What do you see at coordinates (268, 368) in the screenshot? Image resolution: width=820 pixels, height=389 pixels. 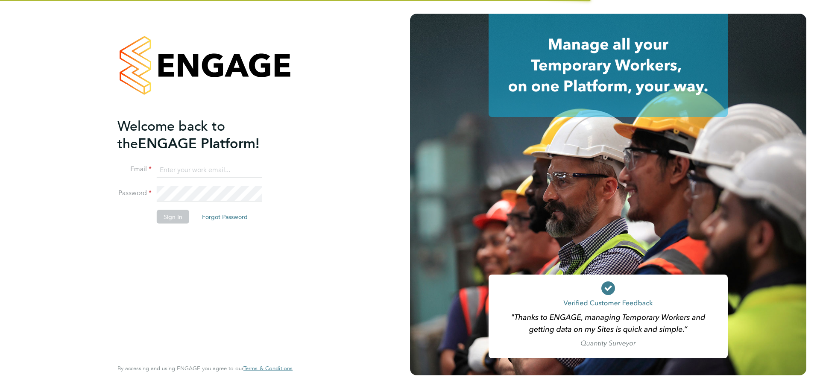 I see `a: Terms & Conditions` at bounding box center [268, 368].